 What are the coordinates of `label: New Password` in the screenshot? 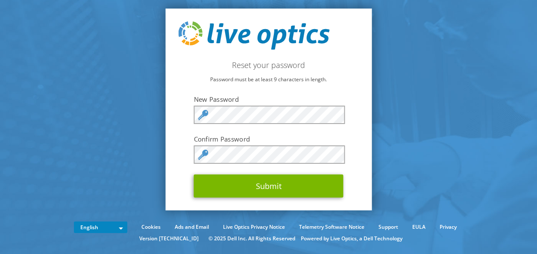 It's located at (269, 99).